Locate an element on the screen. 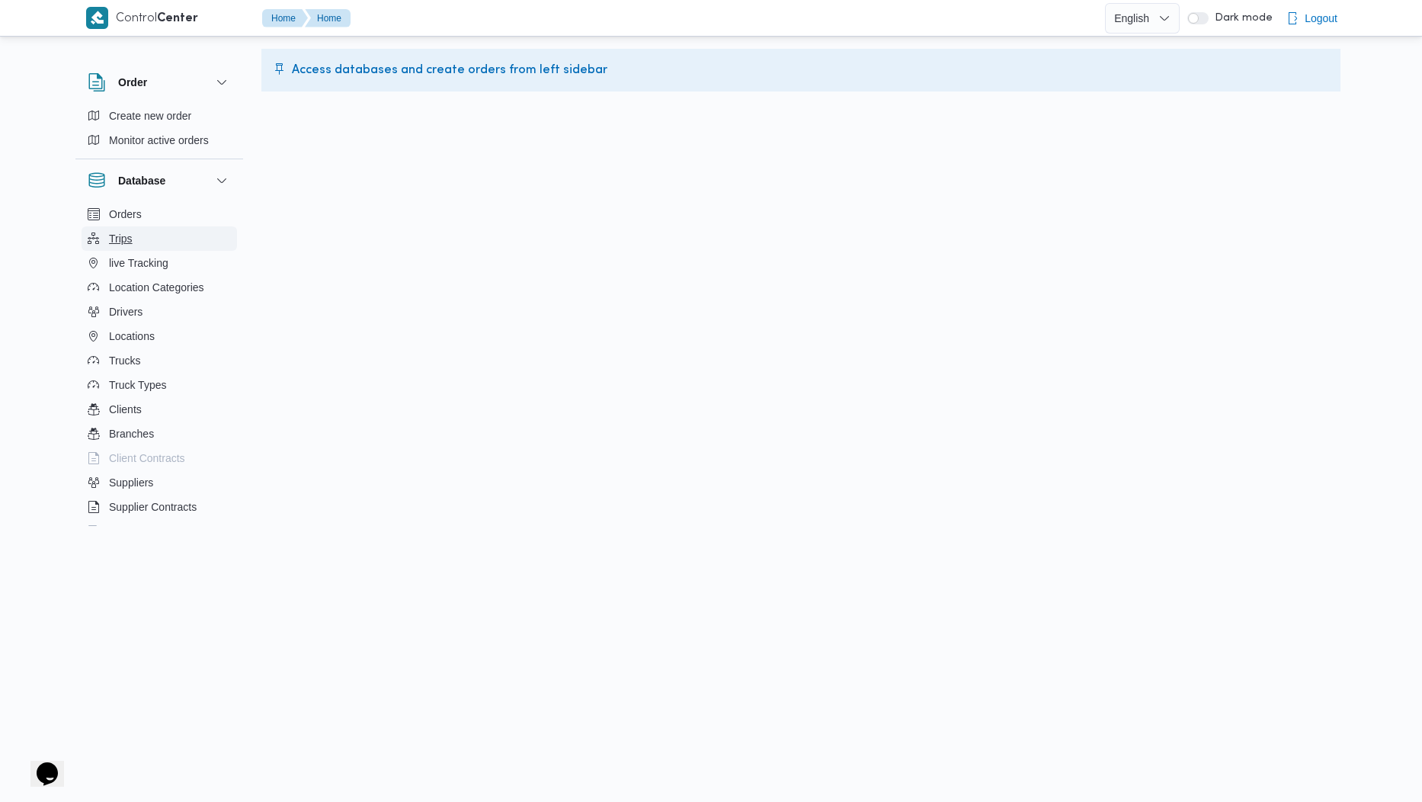  button: live Tracking is located at coordinates (159, 263).